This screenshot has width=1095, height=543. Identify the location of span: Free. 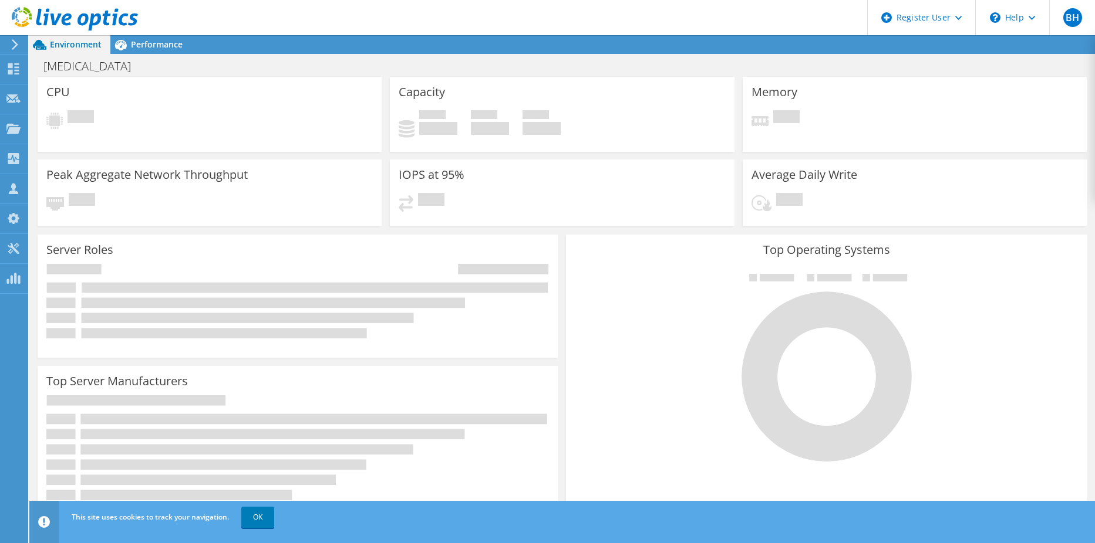
(484, 116).